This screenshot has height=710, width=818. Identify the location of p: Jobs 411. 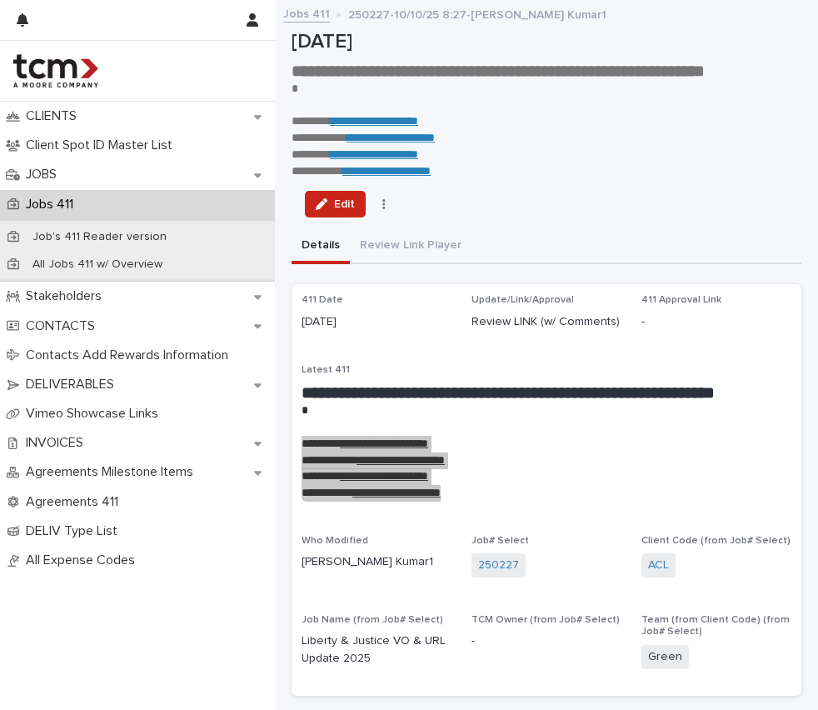
(52, 204).